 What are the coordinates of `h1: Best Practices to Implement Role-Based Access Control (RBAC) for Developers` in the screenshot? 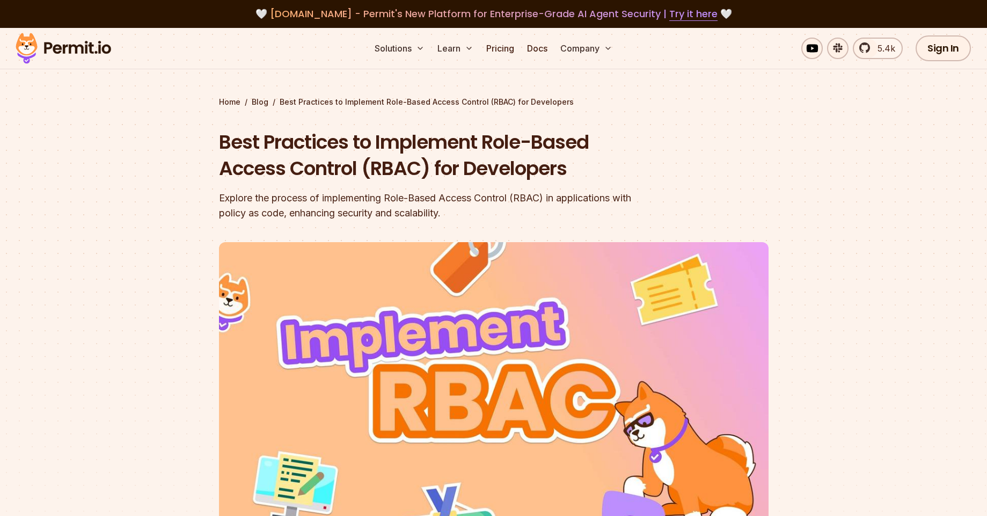 It's located at (425, 155).